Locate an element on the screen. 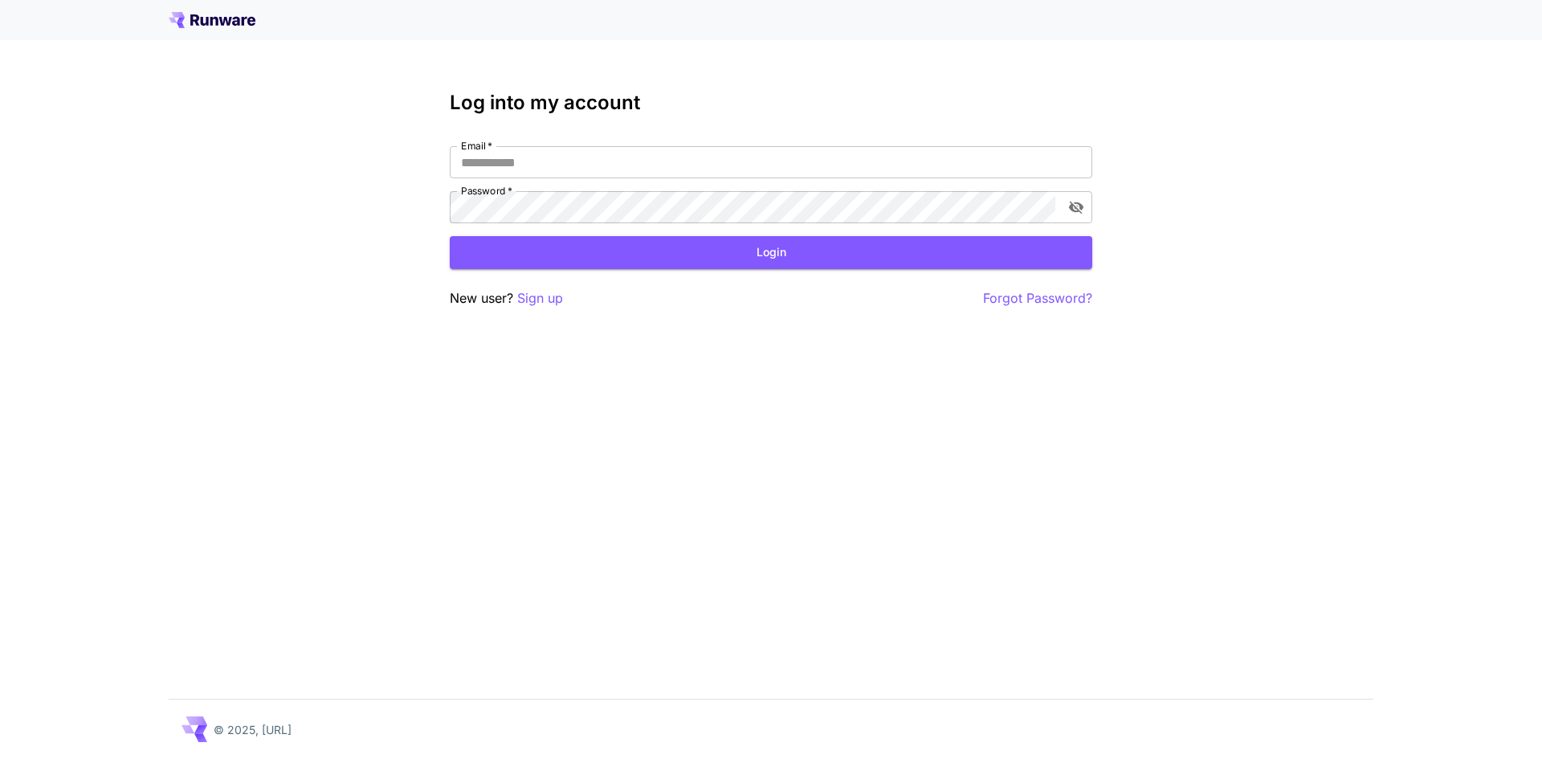  button: Forgot Password? is located at coordinates (1038, 298).